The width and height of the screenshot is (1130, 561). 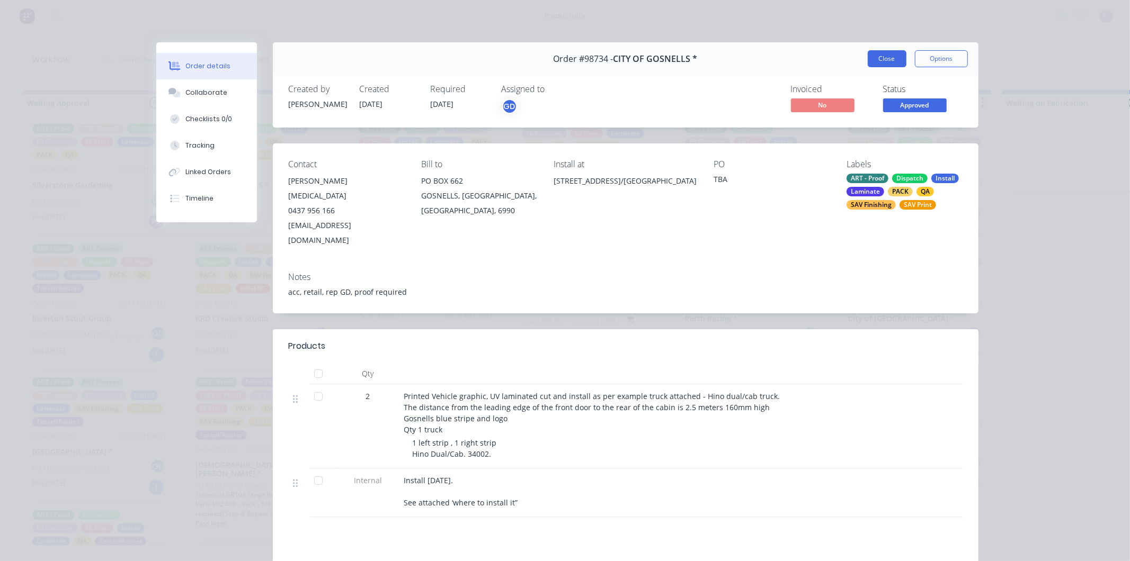 I want to click on div: GD, so click(x=510, y=106).